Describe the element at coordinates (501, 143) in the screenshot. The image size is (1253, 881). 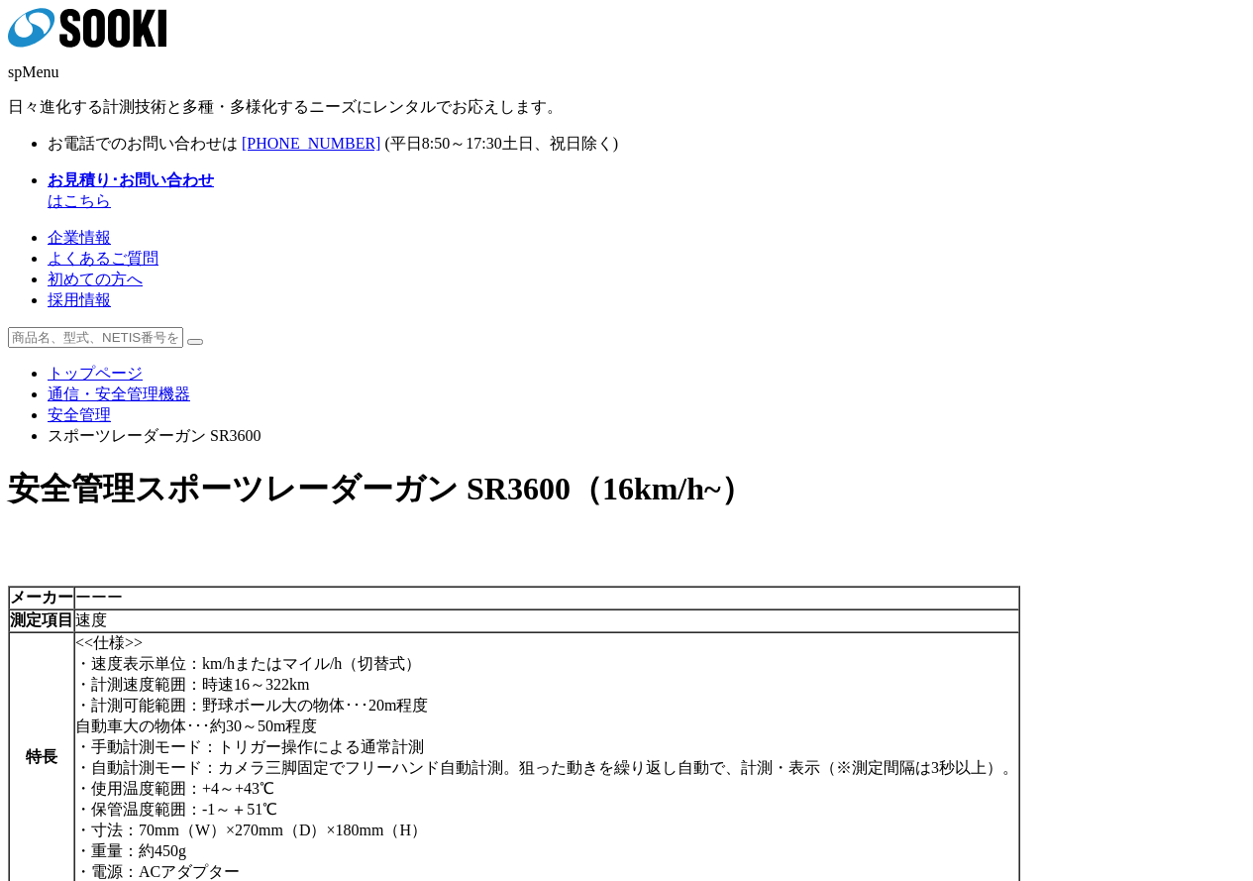
I see `span: (平日 ～ 土日、祝日除く)` at that location.